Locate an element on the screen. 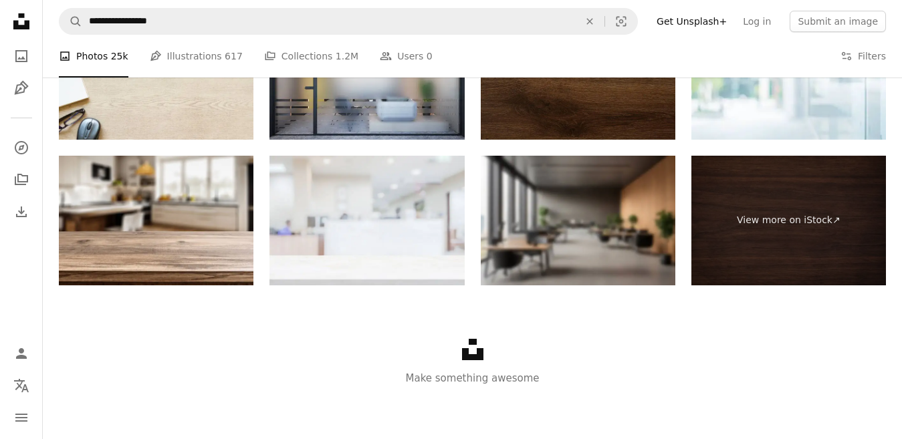 Image resolution: width=902 pixels, height=439 pixels. a: View more on iStock↗ is located at coordinates (788, 221).